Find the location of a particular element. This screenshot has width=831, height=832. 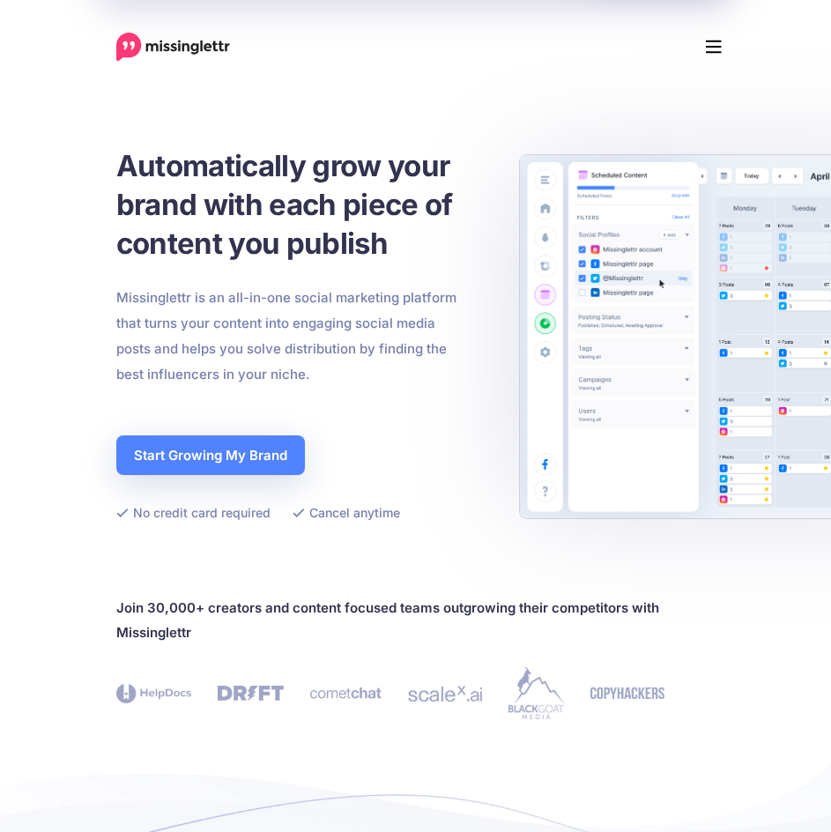

button: Menu is located at coordinates (713, 47).